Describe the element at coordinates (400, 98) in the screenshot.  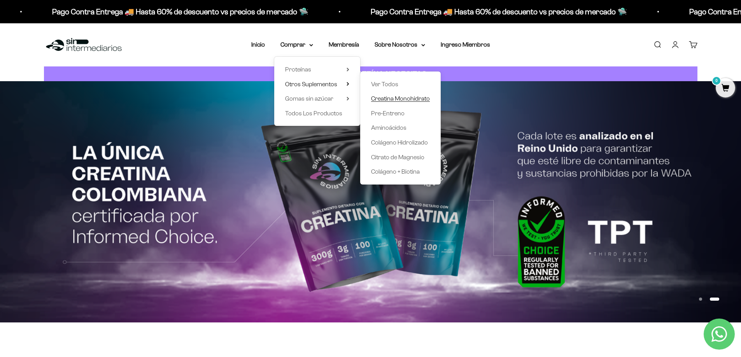
I see `span: Creatina Monohidrato` at that location.